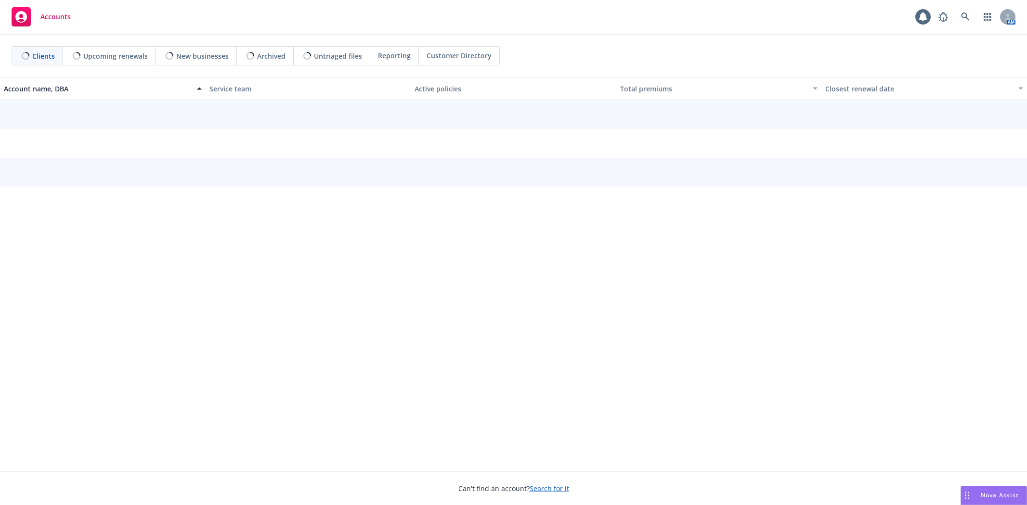  I want to click on a: Report a Bug, so click(943, 17).